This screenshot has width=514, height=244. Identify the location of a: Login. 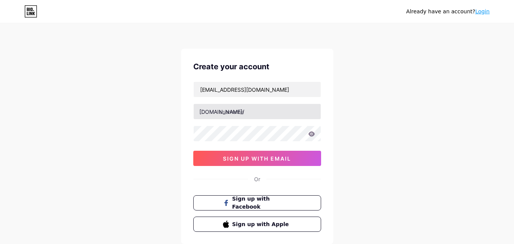
(483, 11).